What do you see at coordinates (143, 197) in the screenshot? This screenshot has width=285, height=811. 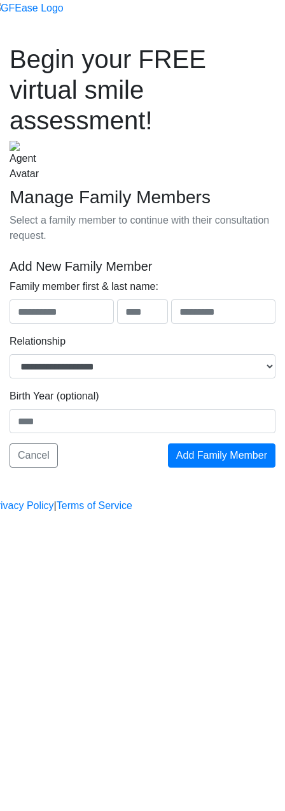 I see `h3: Manage Family Members` at bounding box center [143, 197].